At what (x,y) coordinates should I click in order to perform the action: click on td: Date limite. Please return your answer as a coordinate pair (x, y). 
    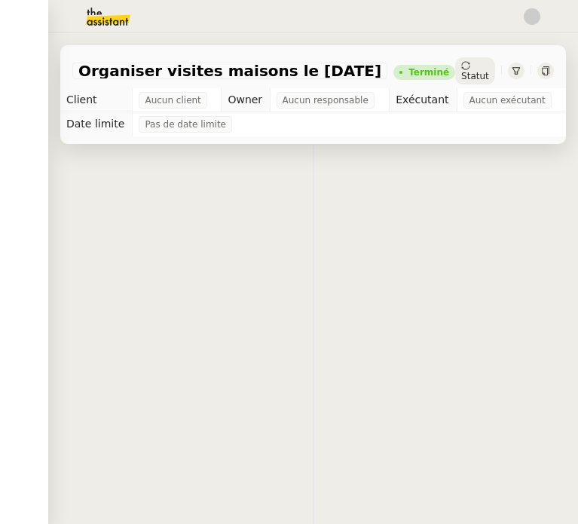
    Looking at the image, I should click on (96, 124).